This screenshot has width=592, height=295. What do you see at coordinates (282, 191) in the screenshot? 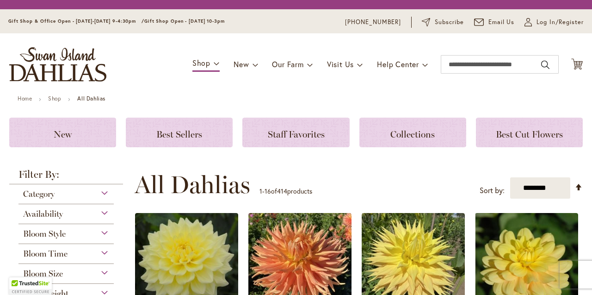
I see `span: 414` at bounding box center [282, 191].